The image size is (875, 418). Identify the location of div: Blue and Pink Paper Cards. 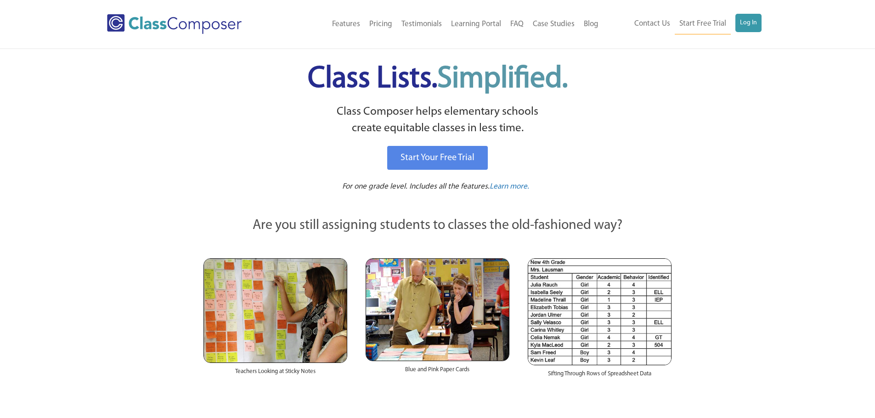
(437, 372).